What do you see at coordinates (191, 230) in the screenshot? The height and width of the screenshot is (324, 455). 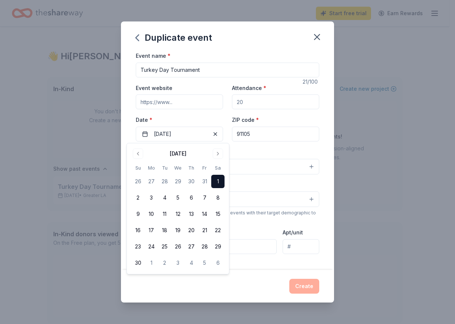 I see `button: 20` at bounding box center [191, 230].